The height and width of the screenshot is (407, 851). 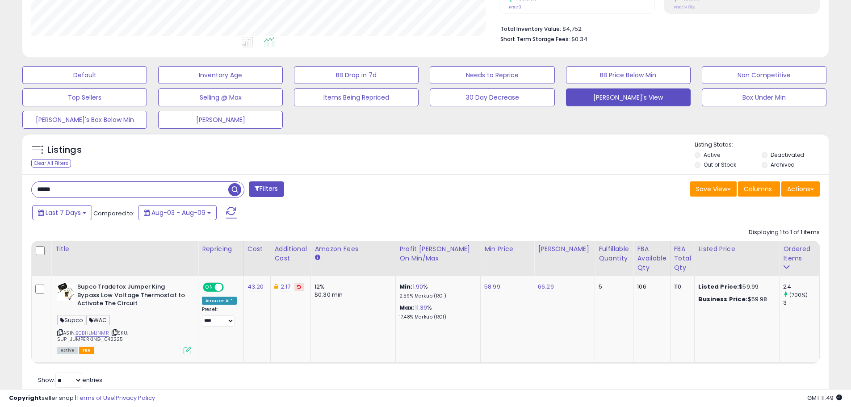 What do you see at coordinates (718, 286) in the screenshot?
I see `b: Listed Price:` at bounding box center [718, 286].